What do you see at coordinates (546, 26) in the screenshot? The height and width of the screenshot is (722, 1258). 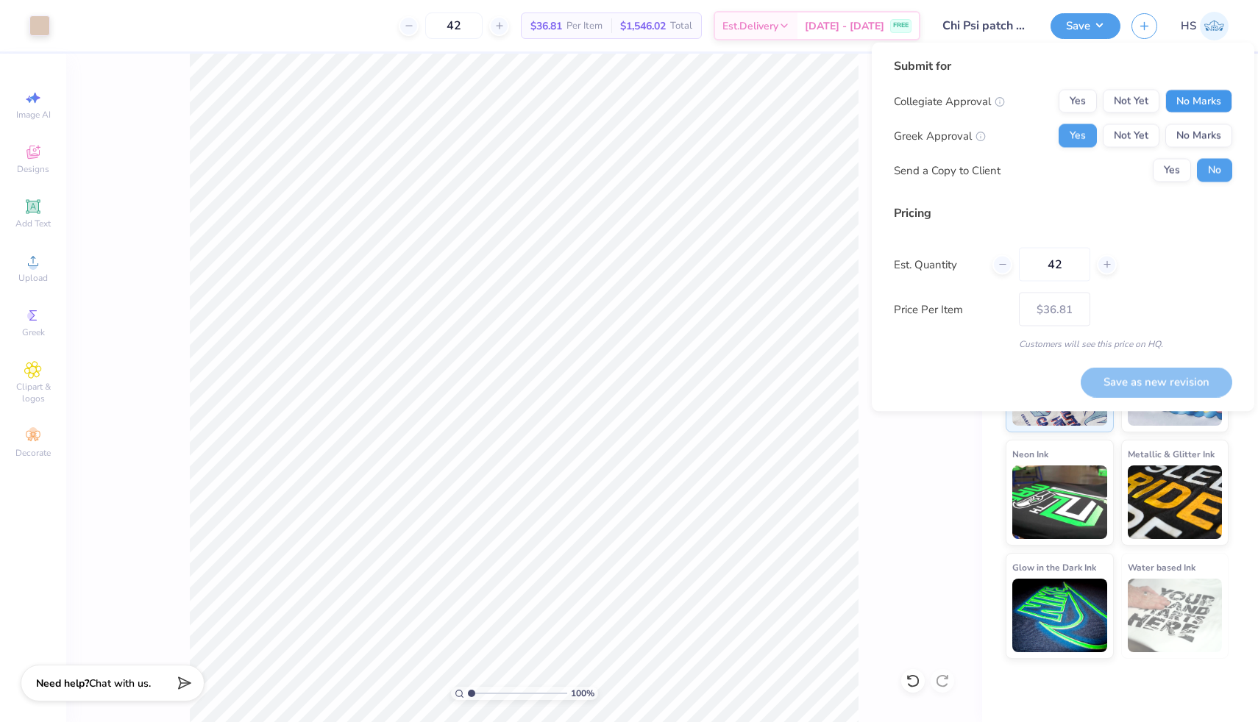 I see `span: $36.81` at bounding box center [546, 26].